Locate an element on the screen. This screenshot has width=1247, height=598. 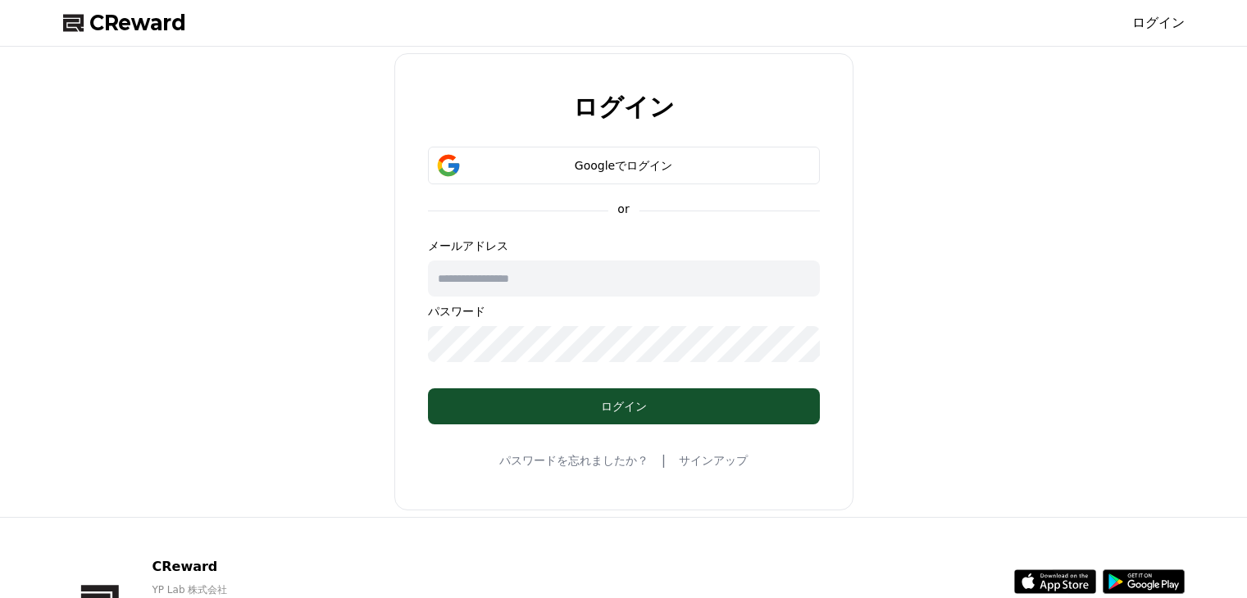
p: YP Lab 株式会社 is located at coordinates (270, 590).